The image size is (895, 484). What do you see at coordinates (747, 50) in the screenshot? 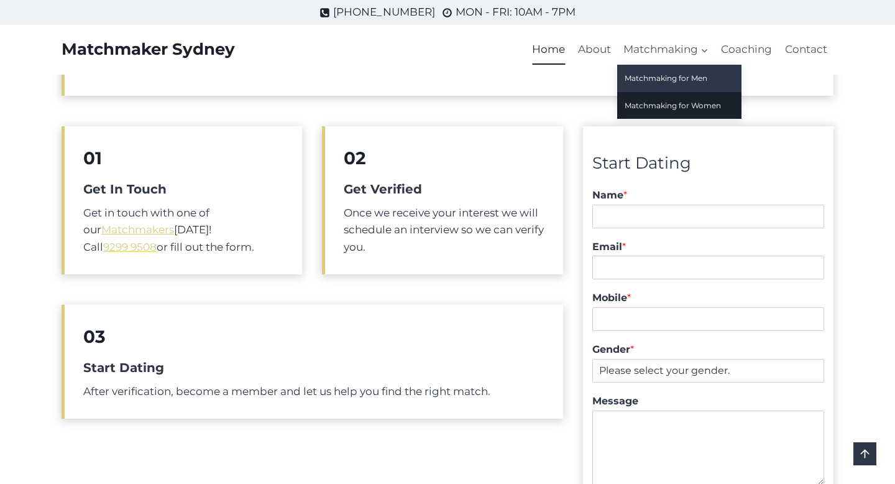
I see `a: Coaching` at bounding box center [747, 50].